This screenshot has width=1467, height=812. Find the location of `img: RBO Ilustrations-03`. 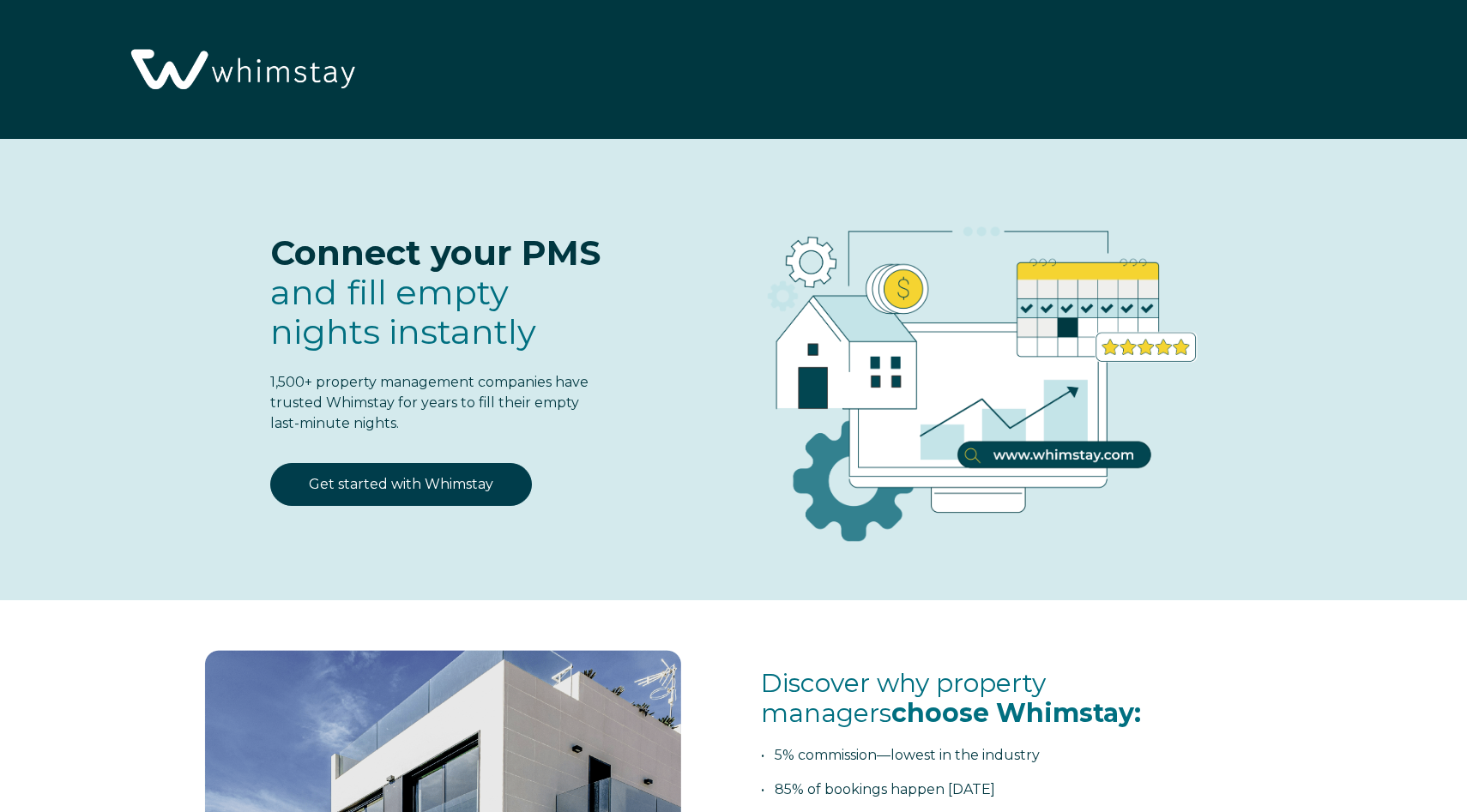

img: RBO Ilustrations-03 is located at coordinates (972, 371).